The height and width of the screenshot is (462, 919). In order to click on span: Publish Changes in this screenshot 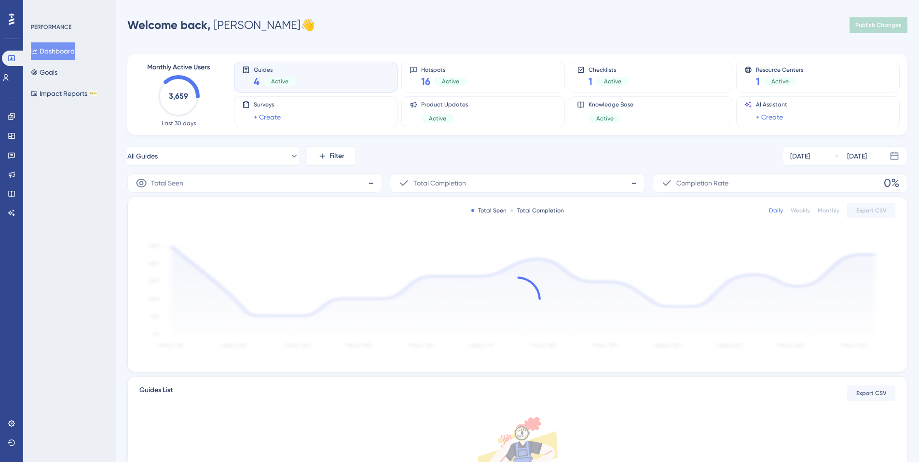, I will do `click(878, 25)`.